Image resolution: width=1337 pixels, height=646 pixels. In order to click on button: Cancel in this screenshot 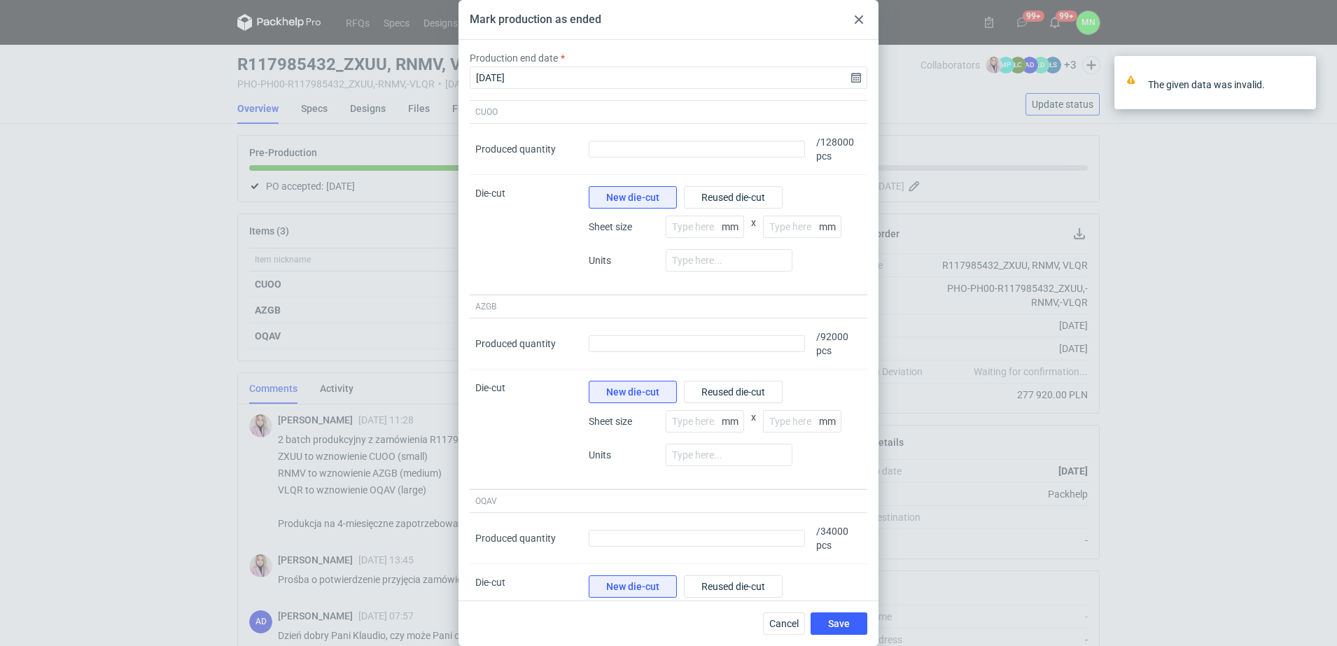, I will do `click(784, 624)`.